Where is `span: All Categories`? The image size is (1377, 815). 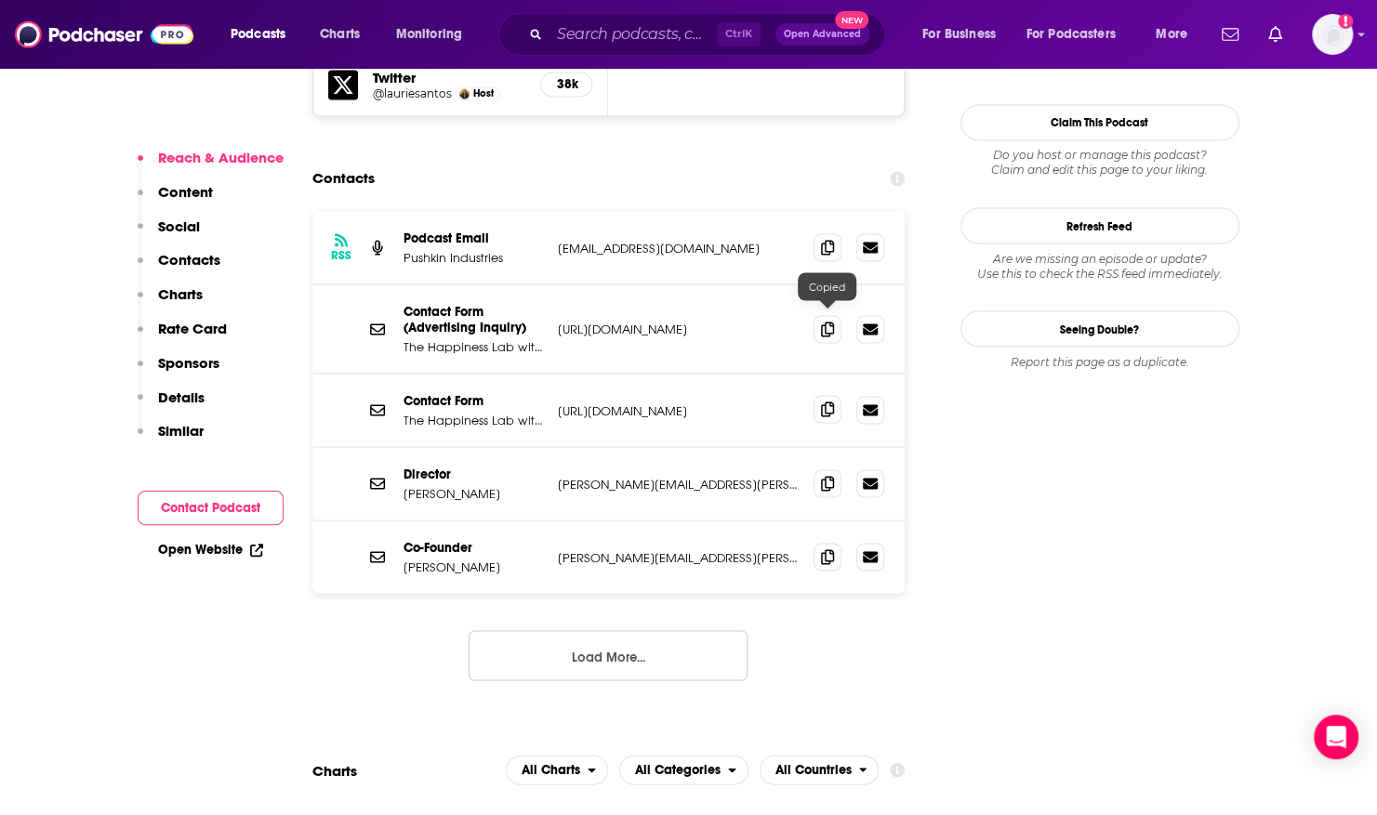
span: All Categories is located at coordinates (678, 770).